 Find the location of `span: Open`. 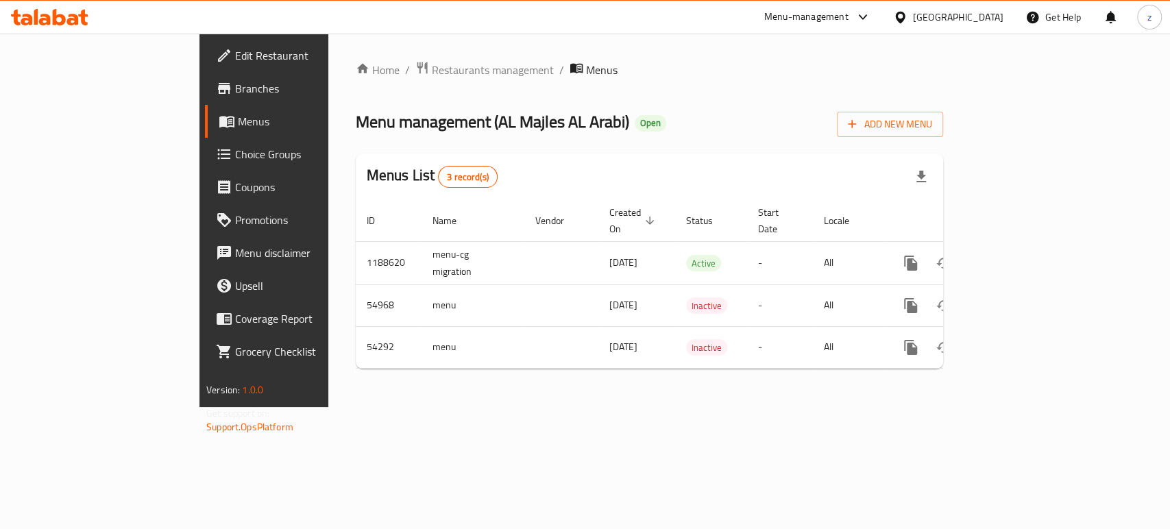

span: Open is located at coordinates (651, 123).